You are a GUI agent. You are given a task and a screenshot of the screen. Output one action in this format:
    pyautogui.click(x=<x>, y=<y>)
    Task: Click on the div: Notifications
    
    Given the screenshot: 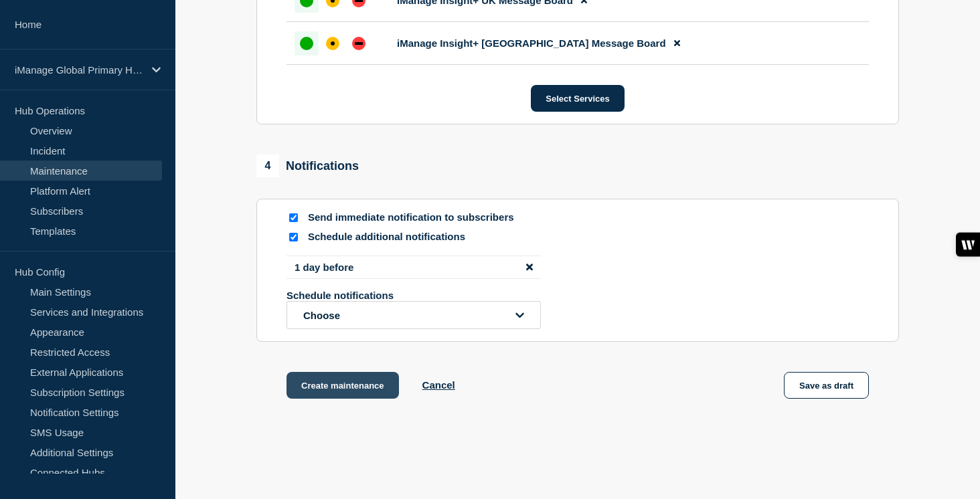 What is the action you would take?
    pyautogui.click(x=307, y=166)
    